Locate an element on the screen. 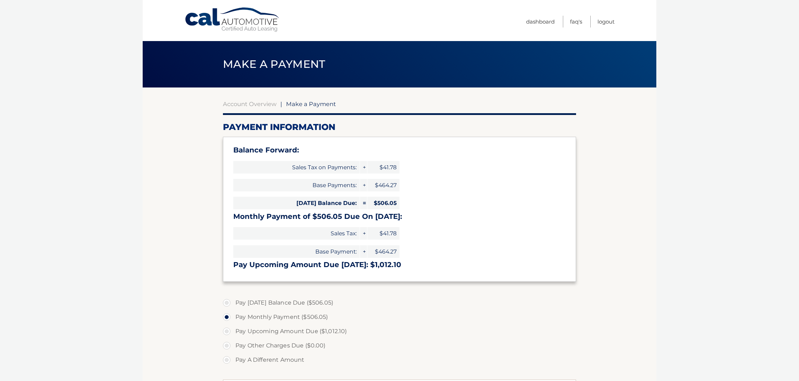 This screenshot has width=799, height=381. span: $506.05 is located at coordinates (383, 203).